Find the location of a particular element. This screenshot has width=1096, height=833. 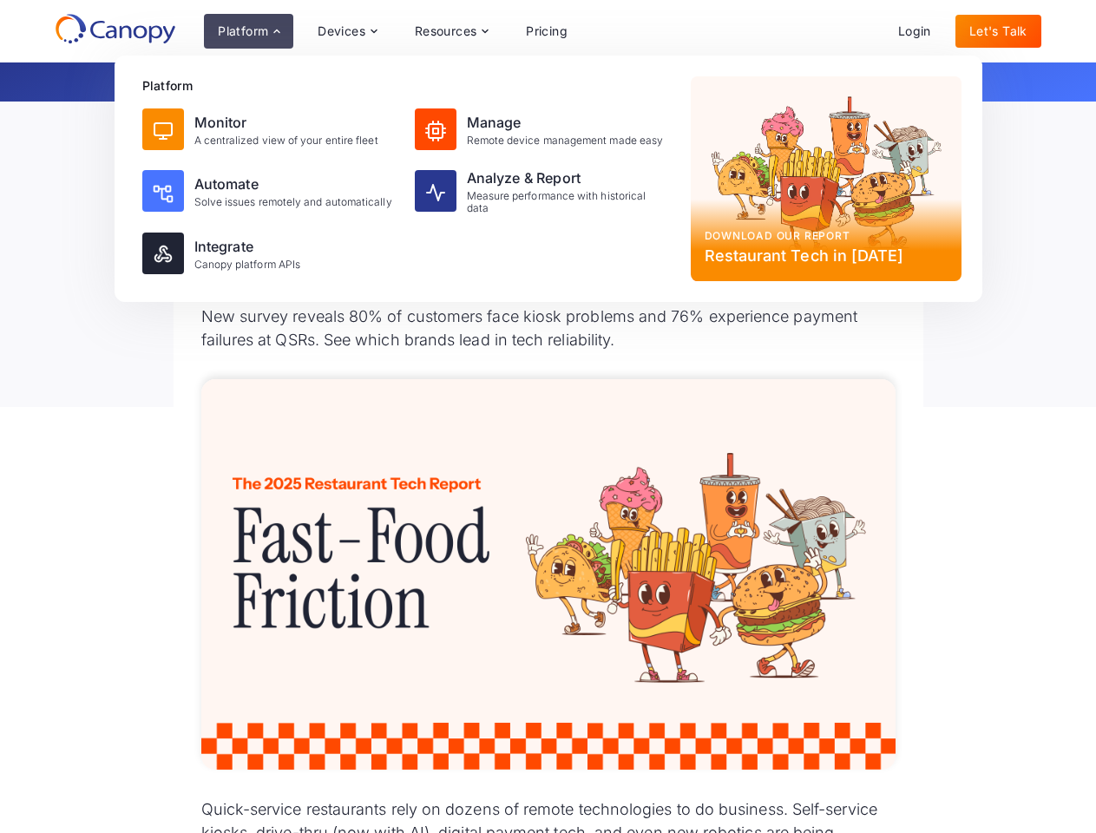

a: MonitorA centralized view of your entire fleet is located at coordinates (270, 129).